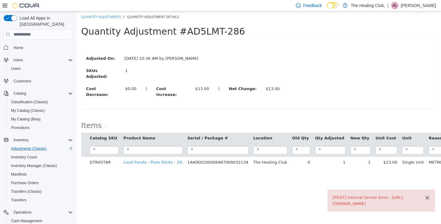  What do you see at coordinates (28, 115) in the screenshot?
I see `span: 1` at bounding box center [28, 115].